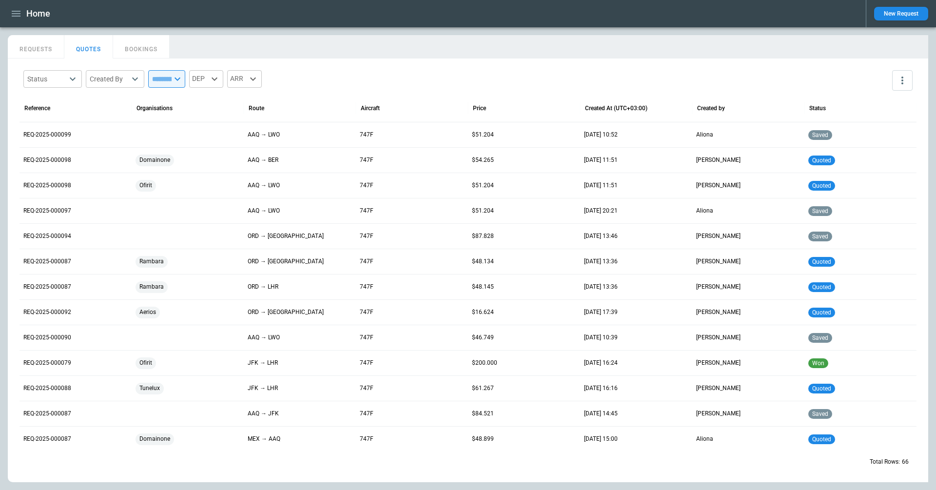  What do you see at coordinates (524, 439) in the screenshot?
I see `p: $48.899` at bounding box center [524, 439].